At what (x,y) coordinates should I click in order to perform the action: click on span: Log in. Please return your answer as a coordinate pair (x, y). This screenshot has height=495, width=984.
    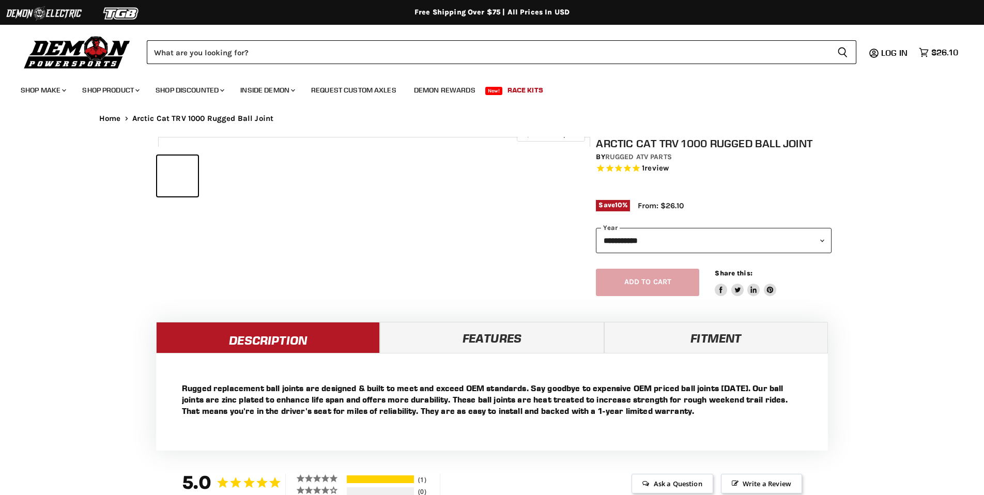
    Looking at the image, I should click on (894, 53).